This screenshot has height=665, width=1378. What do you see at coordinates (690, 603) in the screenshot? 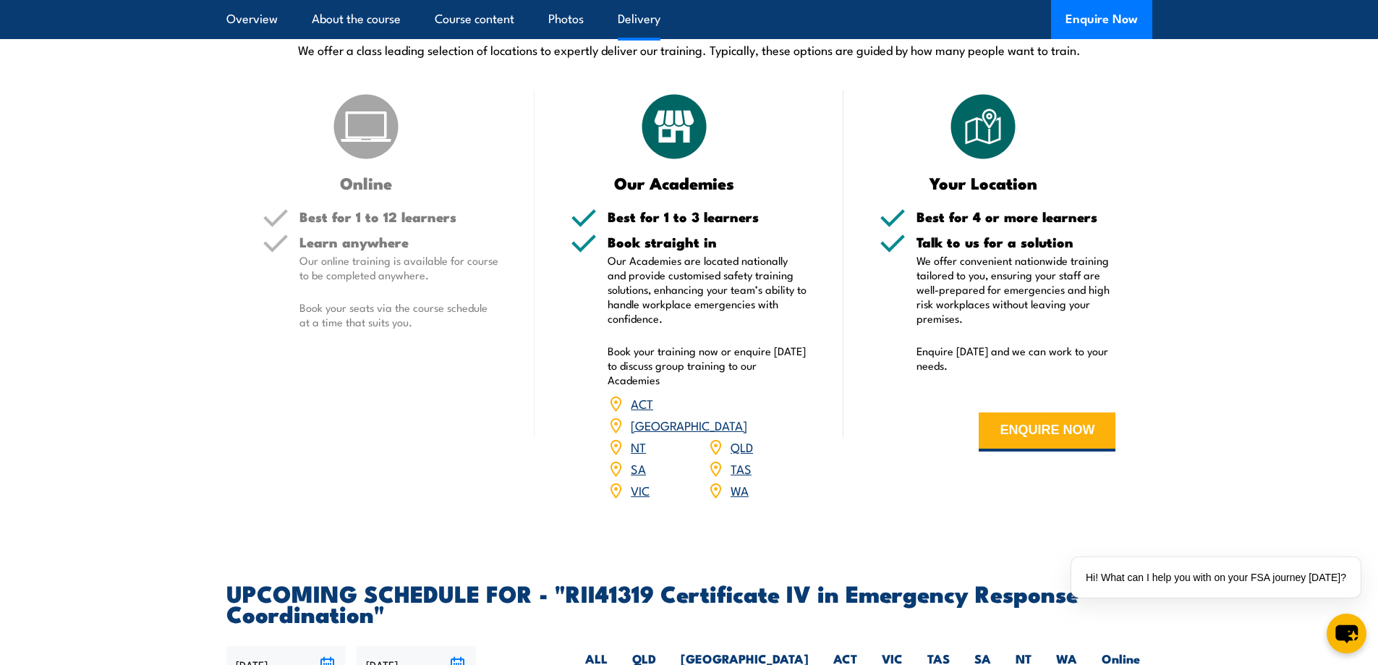
I see `h2: UPCOMING SCHEDULE FOR - "RII41319 Certificate IV in Emergency Response Coordination"` at bounding box center [690, 603].